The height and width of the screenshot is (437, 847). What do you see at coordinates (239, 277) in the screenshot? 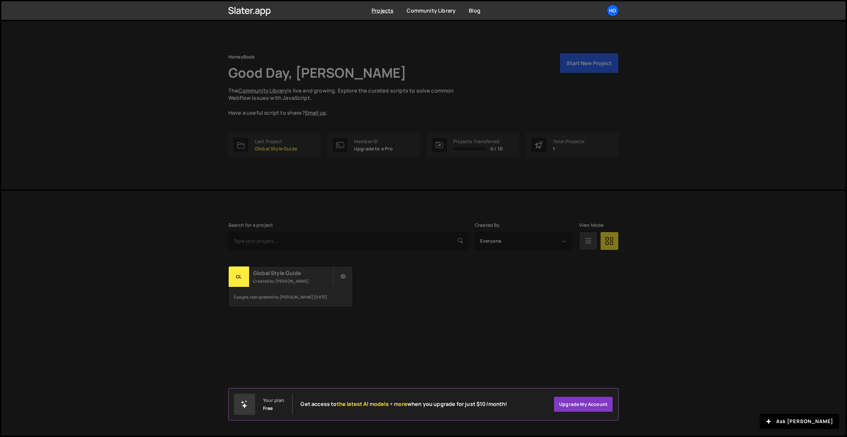
I see `div: Gl` at bounding box center [239, 277].